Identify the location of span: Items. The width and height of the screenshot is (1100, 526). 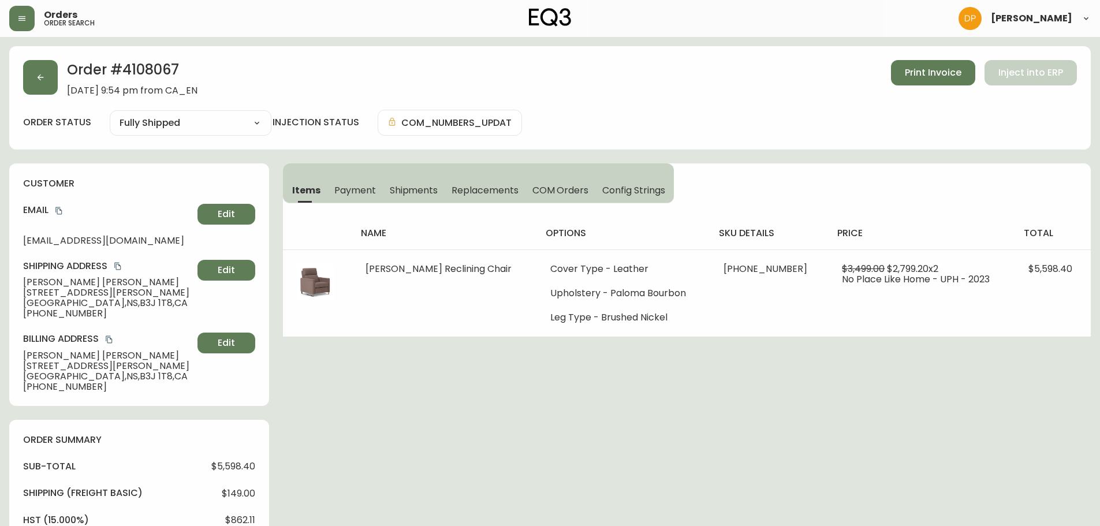
(306, 190).